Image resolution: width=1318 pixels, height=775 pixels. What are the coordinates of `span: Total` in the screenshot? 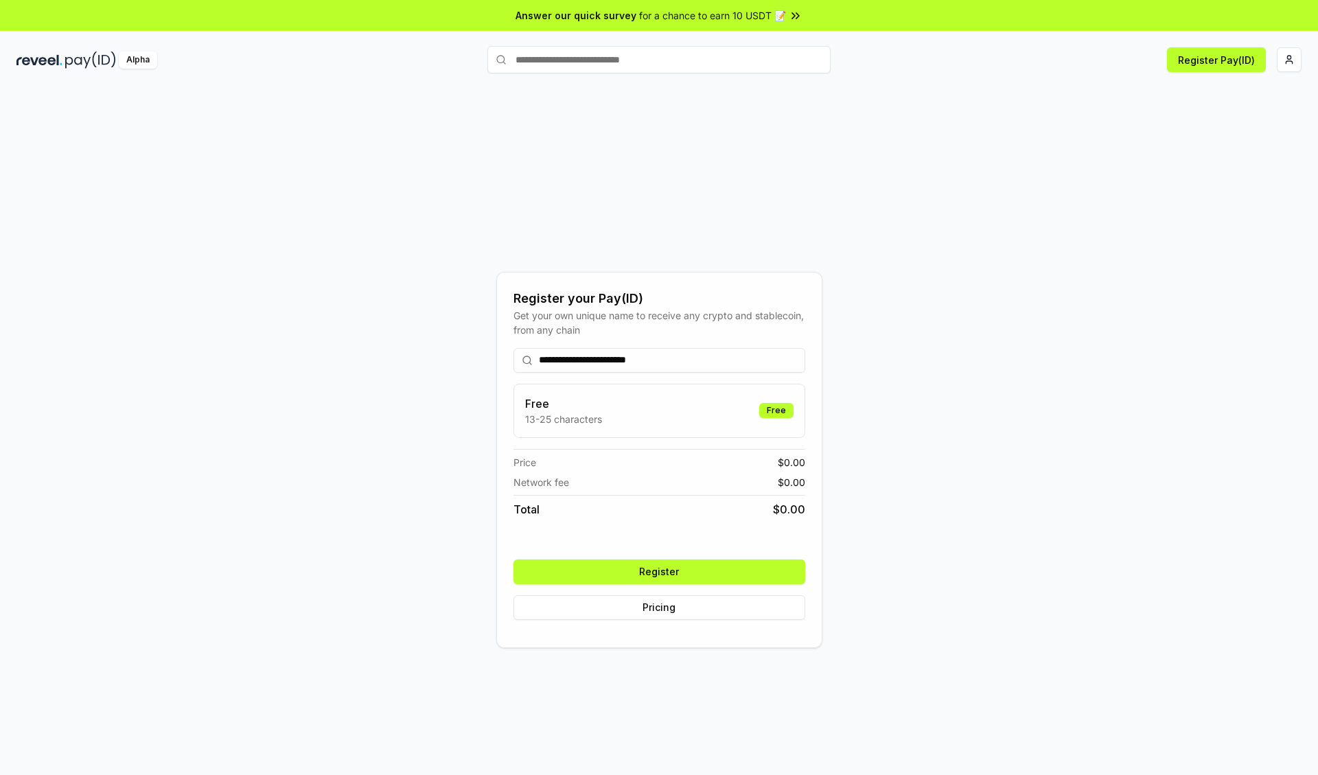 It's located at (527, 509).